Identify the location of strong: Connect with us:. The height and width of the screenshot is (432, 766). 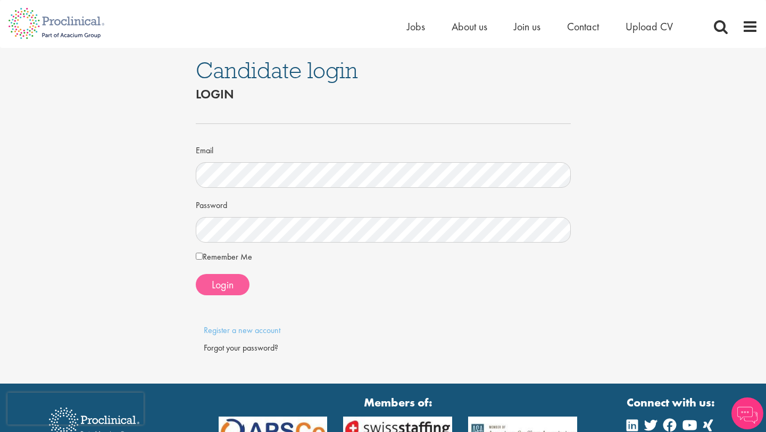
(671, 402).